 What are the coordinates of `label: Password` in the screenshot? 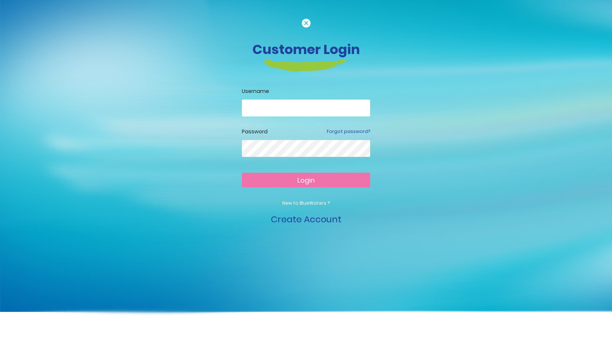 It's located at (255, 132).